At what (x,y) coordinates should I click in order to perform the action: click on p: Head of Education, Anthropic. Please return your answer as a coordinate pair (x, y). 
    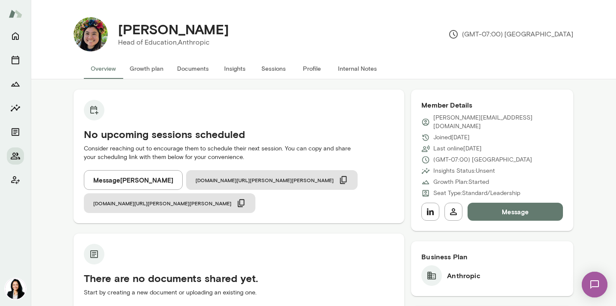
    Looking at the image, I should click on (173, 42).